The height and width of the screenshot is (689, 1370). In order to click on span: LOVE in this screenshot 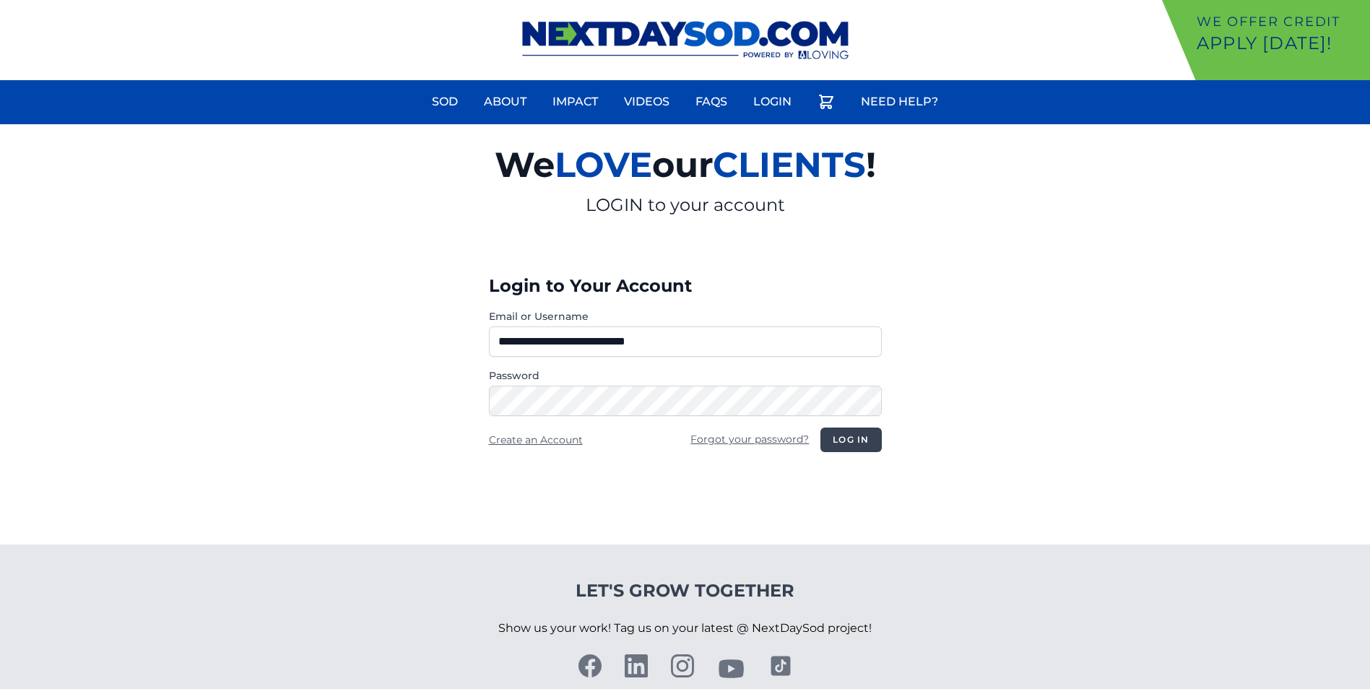, I will do `click(603, 165)`.